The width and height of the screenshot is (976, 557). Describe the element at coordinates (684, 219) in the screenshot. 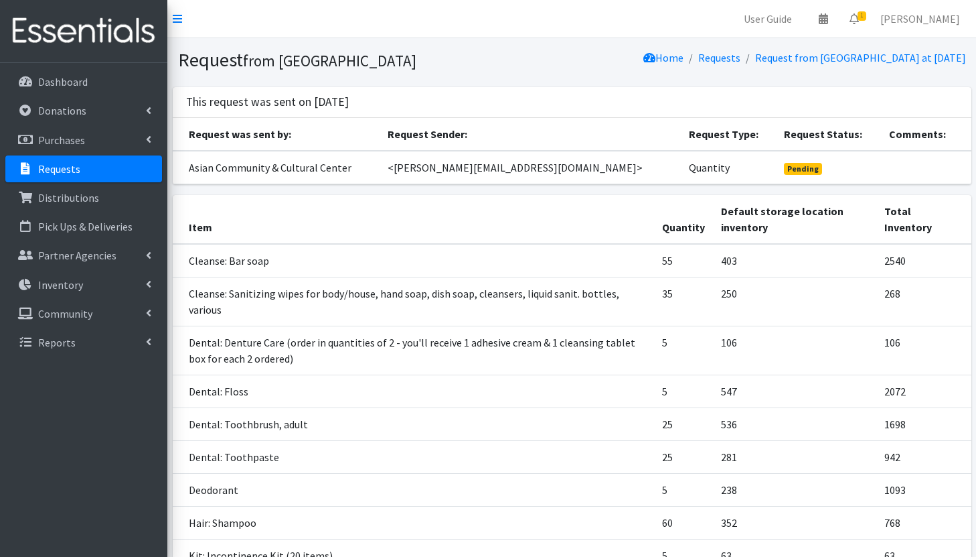

I see `th: Quantity` at that location.